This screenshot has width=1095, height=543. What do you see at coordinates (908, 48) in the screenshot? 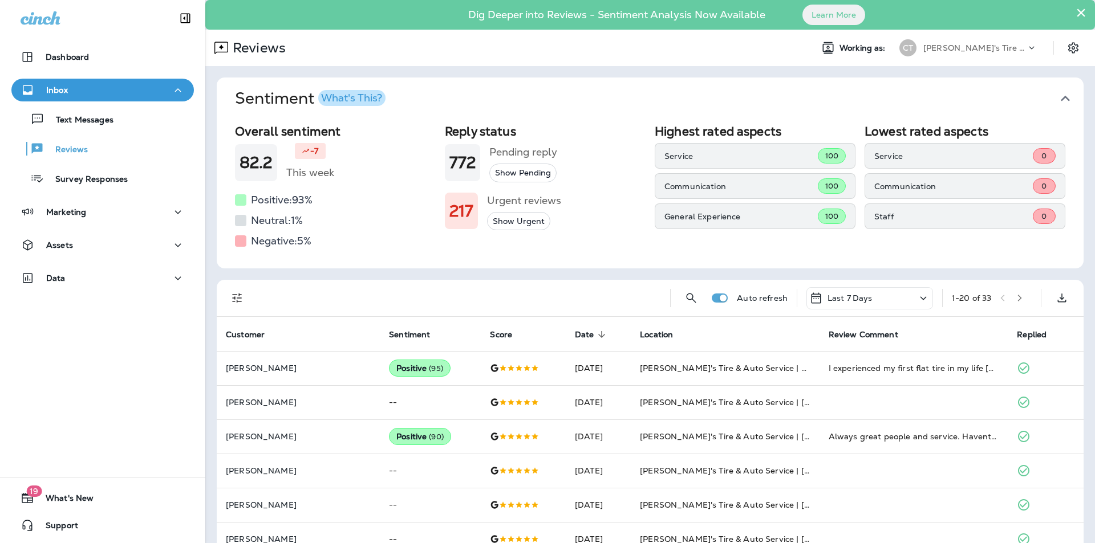
I see `div: CT` at bounding box center [908, 48].